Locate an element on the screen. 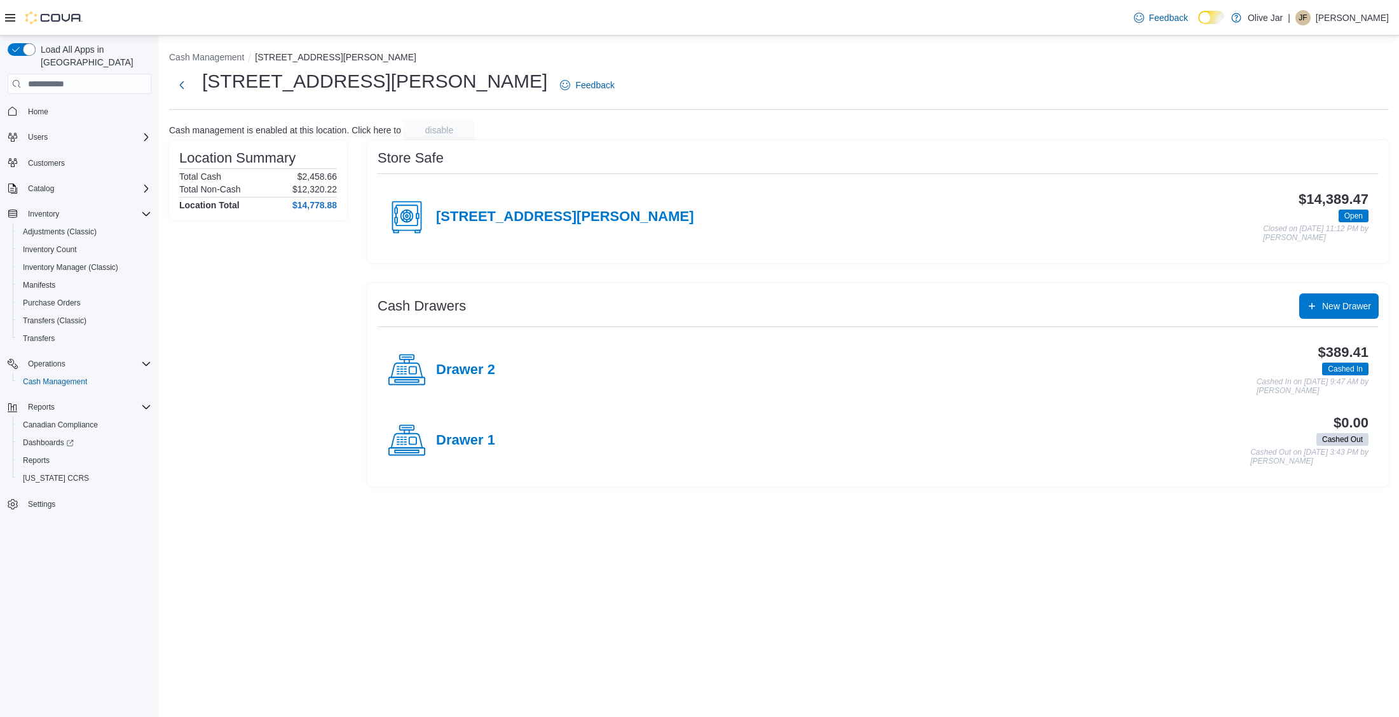  p: Cash management is enabled at this location. Click here to is located at coordinates (285, 130).